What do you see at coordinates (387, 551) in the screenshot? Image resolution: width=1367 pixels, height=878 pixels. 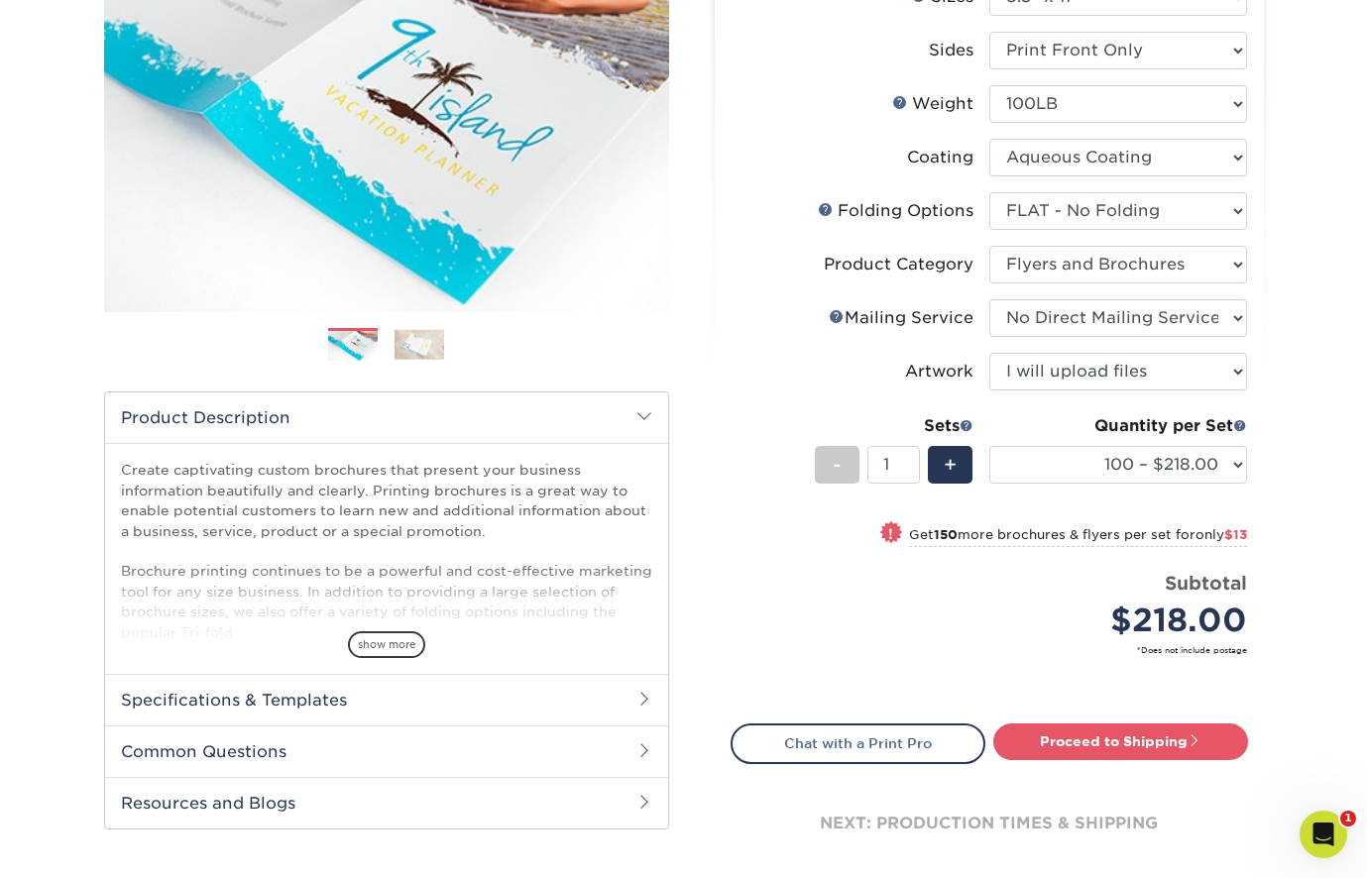 I see `p: Create captivating custom brochures that present your business information beautifully and clearl...` at bounding box center [387, 551].